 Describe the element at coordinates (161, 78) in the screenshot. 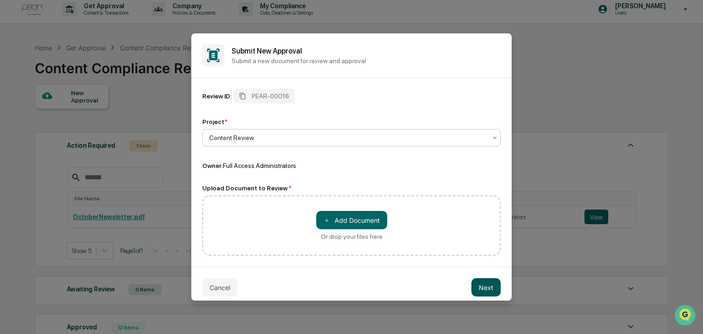

I see `button: Start new chat` at that location.